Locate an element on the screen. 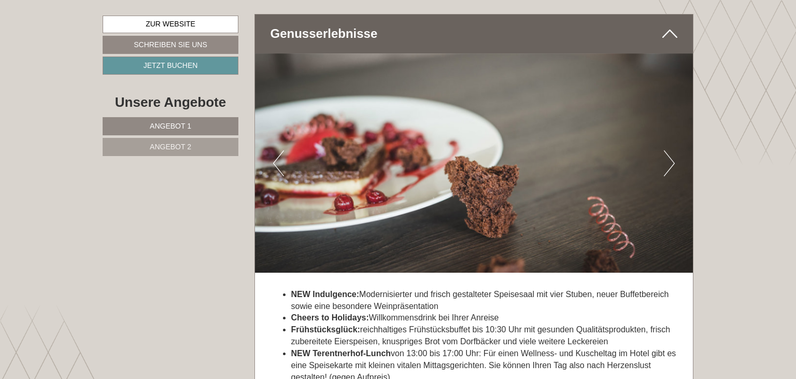  strong: Frühstücksglück: is located at coordinates (325, 329).